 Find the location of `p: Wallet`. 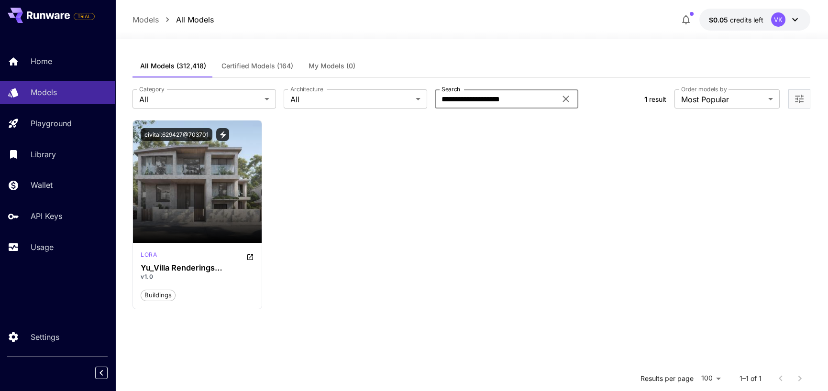

p: Wallet is located at coordinates (42, 185).